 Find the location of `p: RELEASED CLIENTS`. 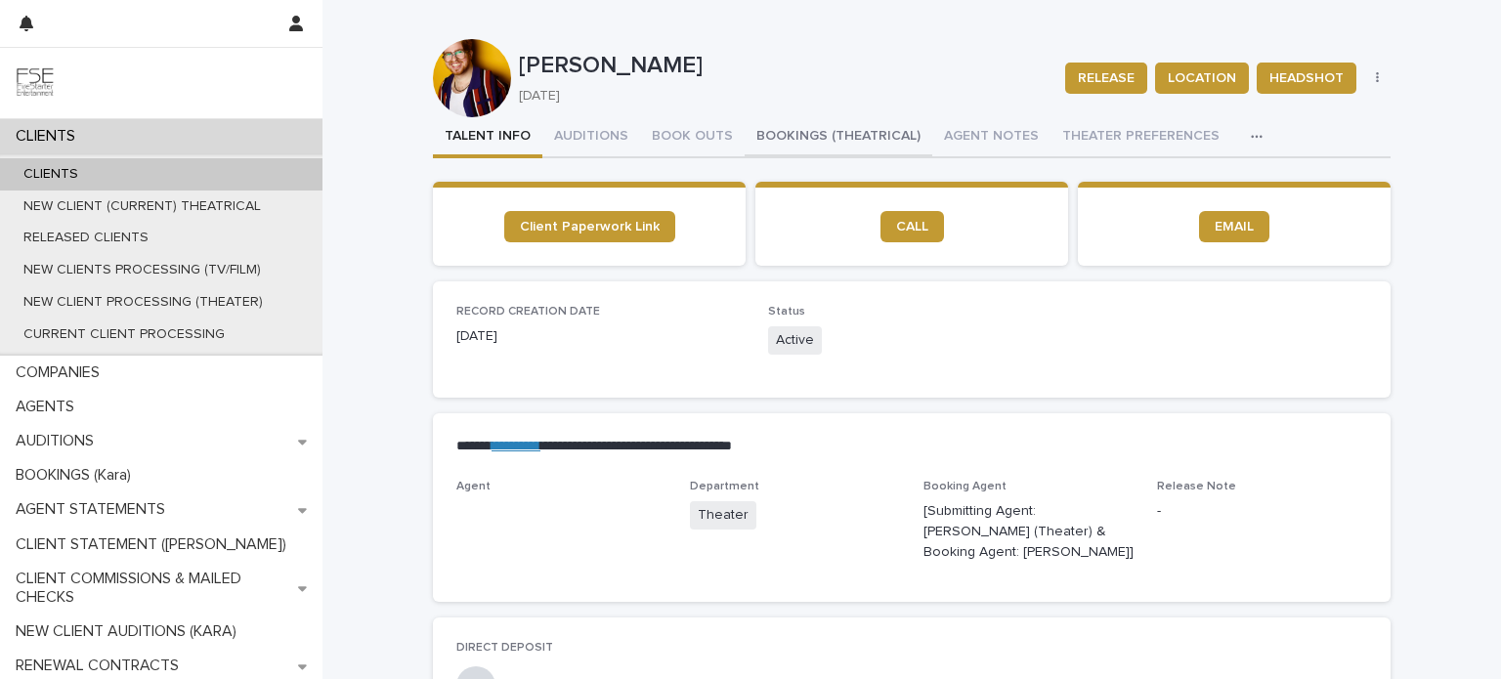

p: RELEASED CLIENTS is located at coordinates (86, 237).